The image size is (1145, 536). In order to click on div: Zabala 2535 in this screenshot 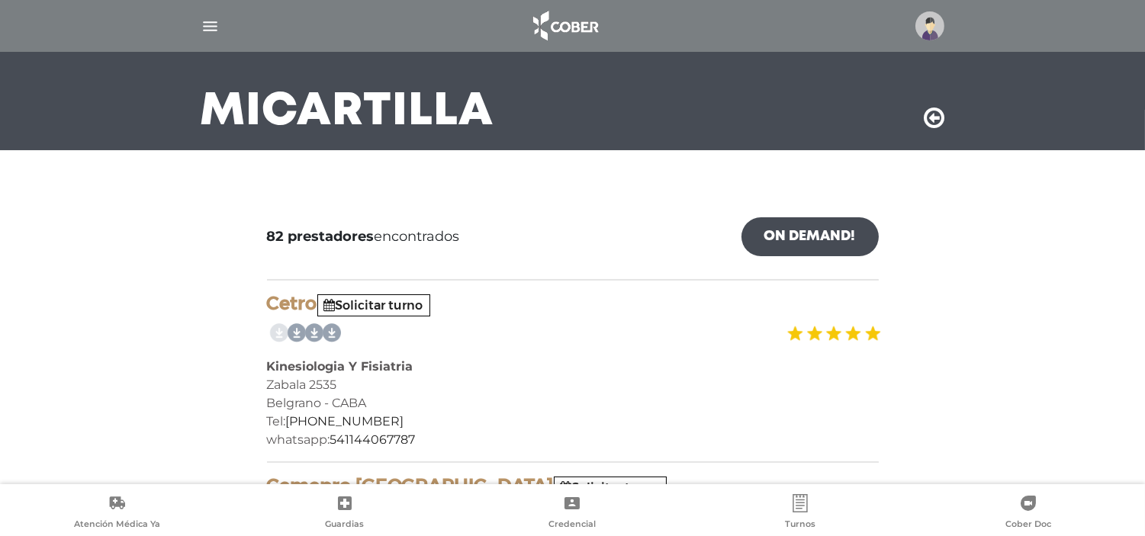, I will do `click(573, 385)`.